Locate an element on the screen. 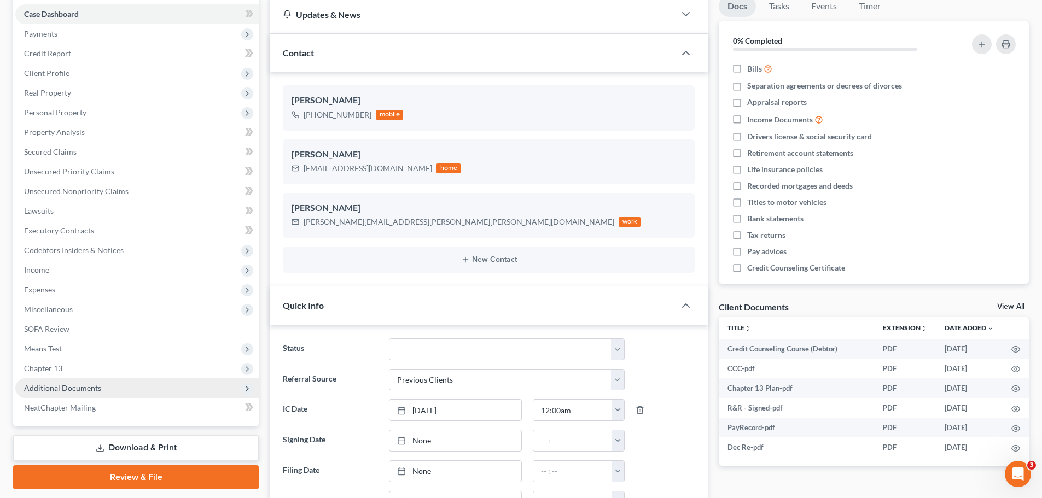 The image size is (1042, 498). span: Titles to motor vehicles is located at coordinates (787, 202).